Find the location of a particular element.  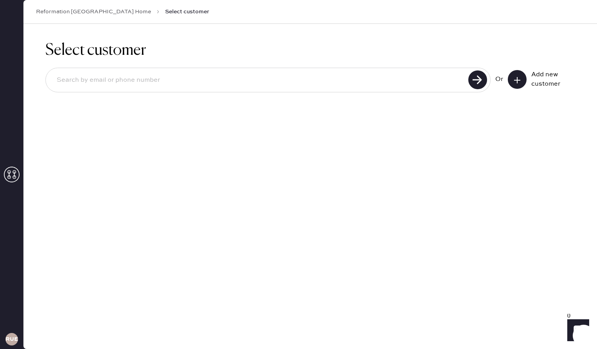

h3: RUESA is located at coordinates (12, 339).